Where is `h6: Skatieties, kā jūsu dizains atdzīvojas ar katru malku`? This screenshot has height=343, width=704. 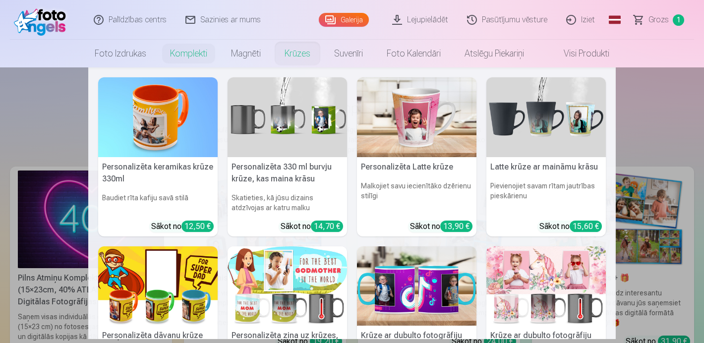
h6: Skatieties, kā jūsu dizains atdzīvojas ar katru malku is located at coordinates (287, 203).